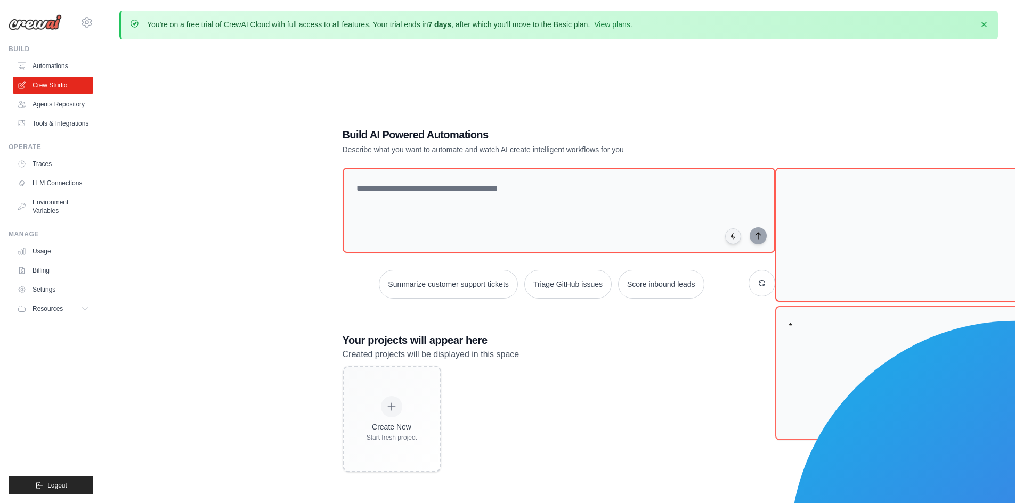 This screenshot has width=1015, height=503. What do you see at coordinates (439, 24) in the screenshot?
I see `strong: 7 days` at bounding box center [439, 24].